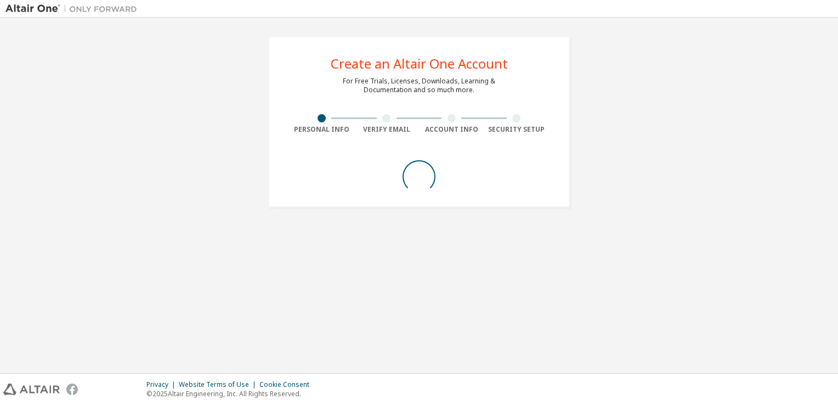 Image resolution: width=838 pixels, height=405 pixels. Describe the element at coordinates (386, 129) in the screenshot. I see `div: Verify Email` at that location.